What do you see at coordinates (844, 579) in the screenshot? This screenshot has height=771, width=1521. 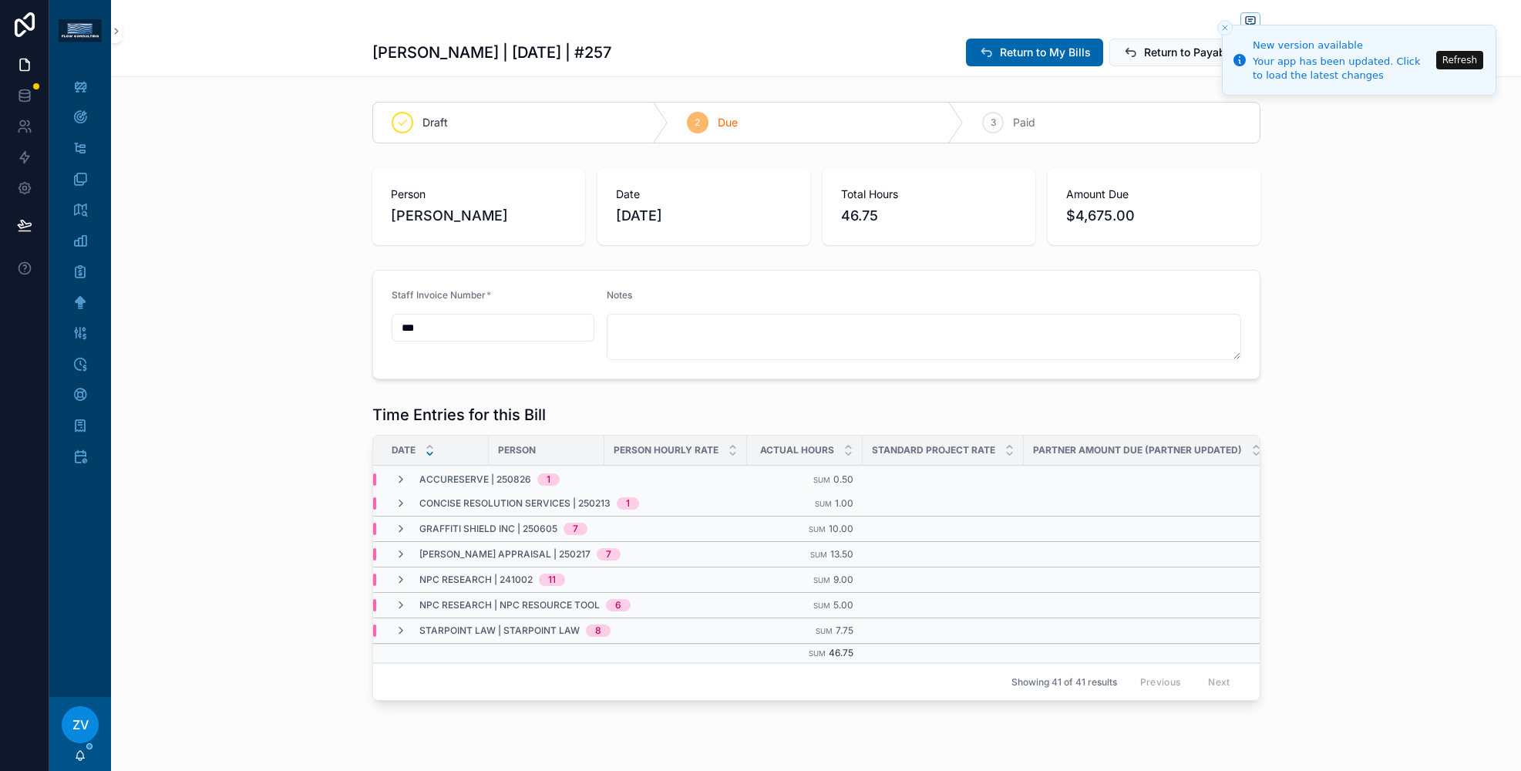 I see `span: 9.00` at bounding box center [844, 579].